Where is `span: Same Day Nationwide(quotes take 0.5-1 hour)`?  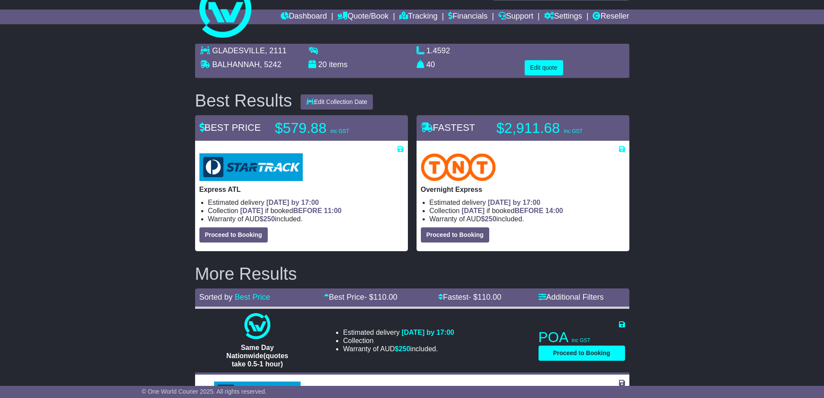
span: Same Day Nationwide(quotes take 0.5-1 hour) is located at coordinates (257, 355).